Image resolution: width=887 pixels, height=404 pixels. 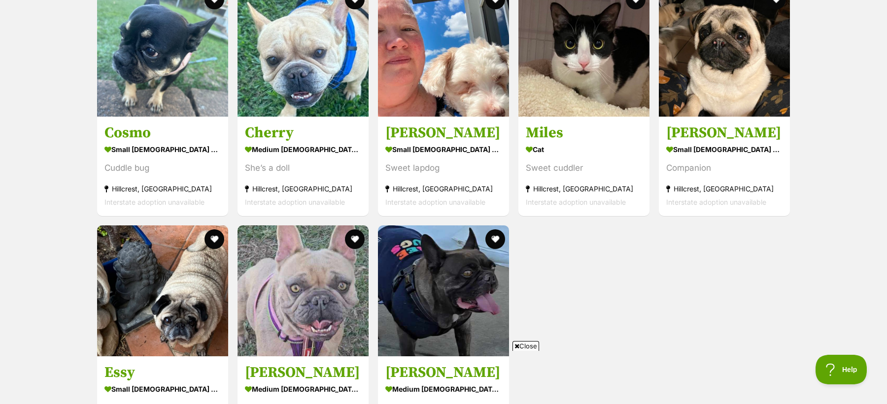 I want to click on img: Adam, so click(x=443, y=291).